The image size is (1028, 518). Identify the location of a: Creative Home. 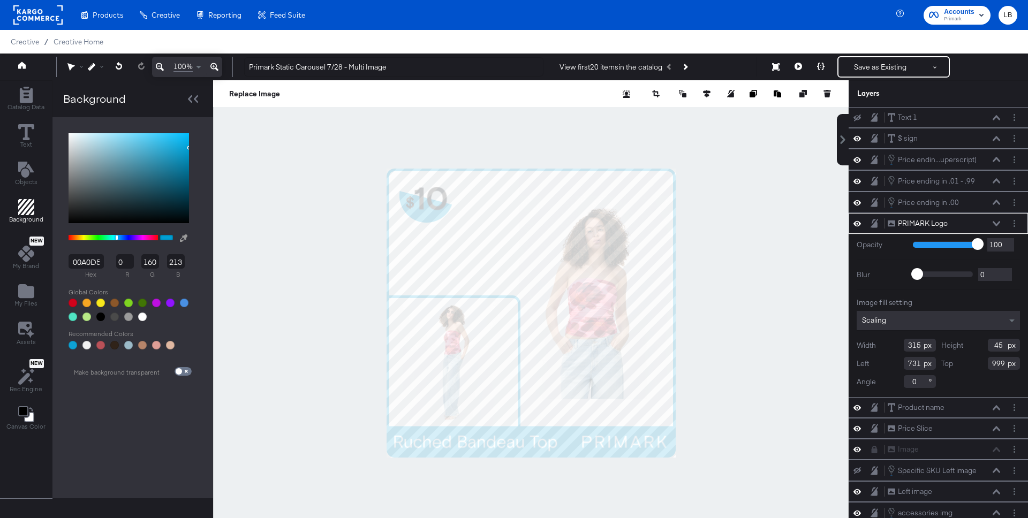
(78, 42).